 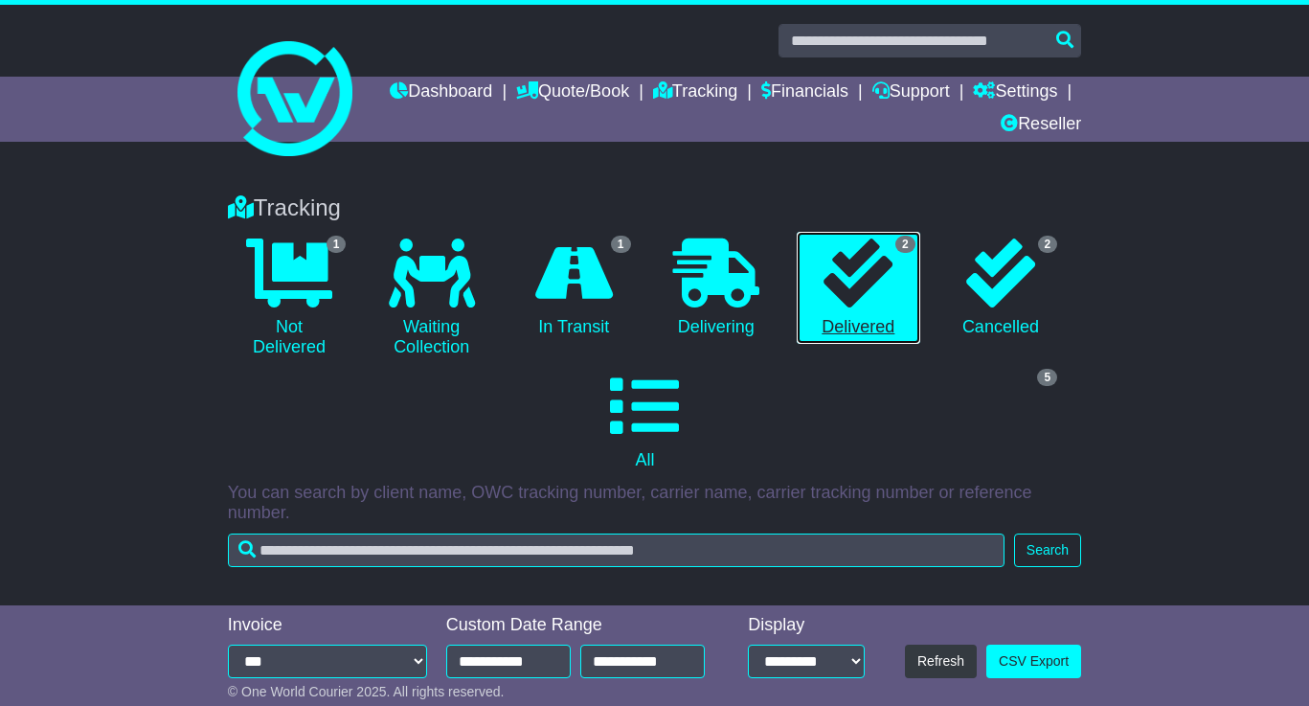 What do you see at coordinates (1046, 377) in the screenshot?
I see `span: 5` at bounding box center [1046, 377].